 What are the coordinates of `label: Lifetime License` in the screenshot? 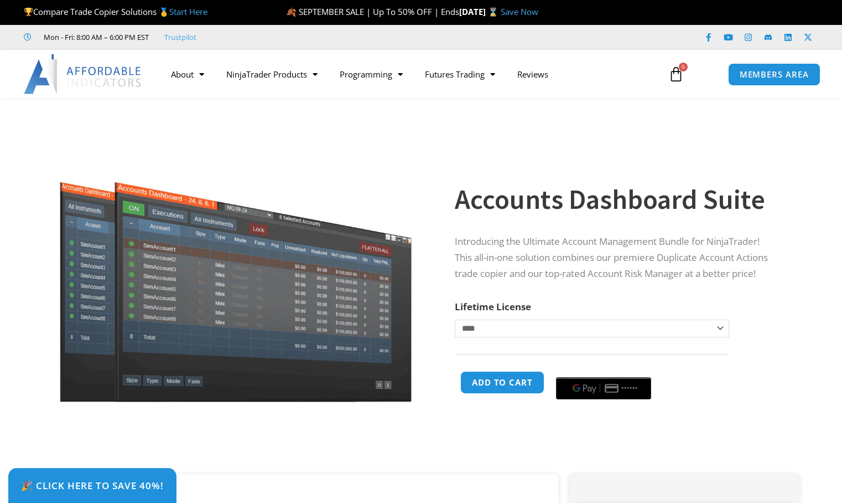 It's located at (493, 306).